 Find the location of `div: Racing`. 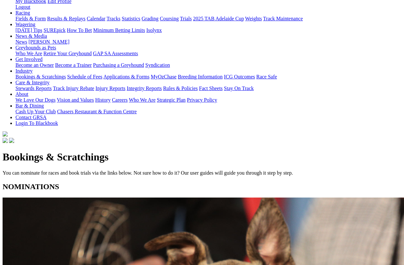

div: Racing is located at coordinates (208, 19).